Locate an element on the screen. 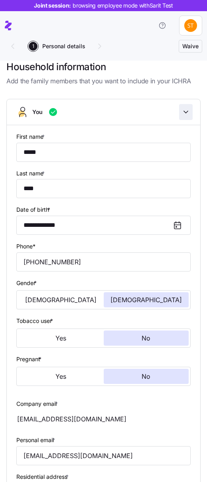  label: Gender is located at coordinates (27, 283).